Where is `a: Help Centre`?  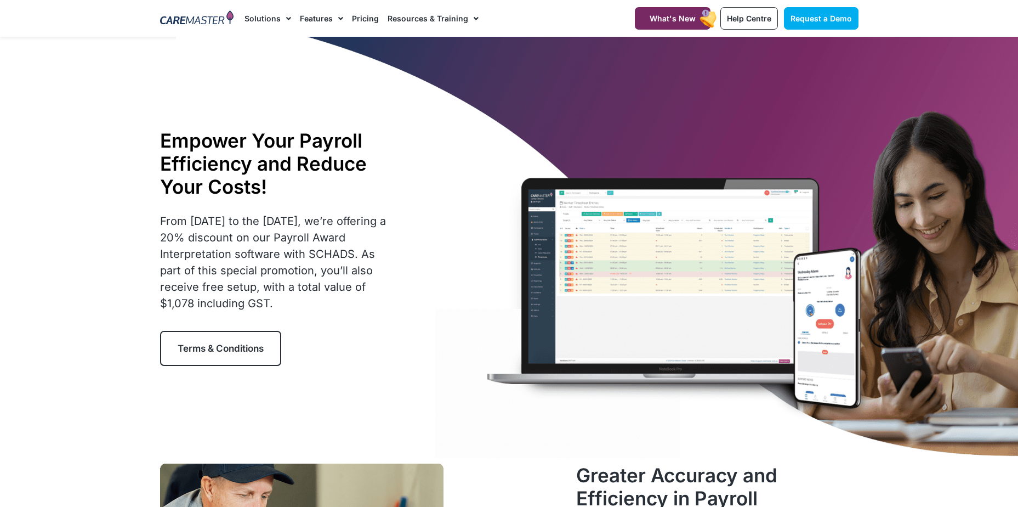
a: Help Centre is located at coordinates (749, 18).